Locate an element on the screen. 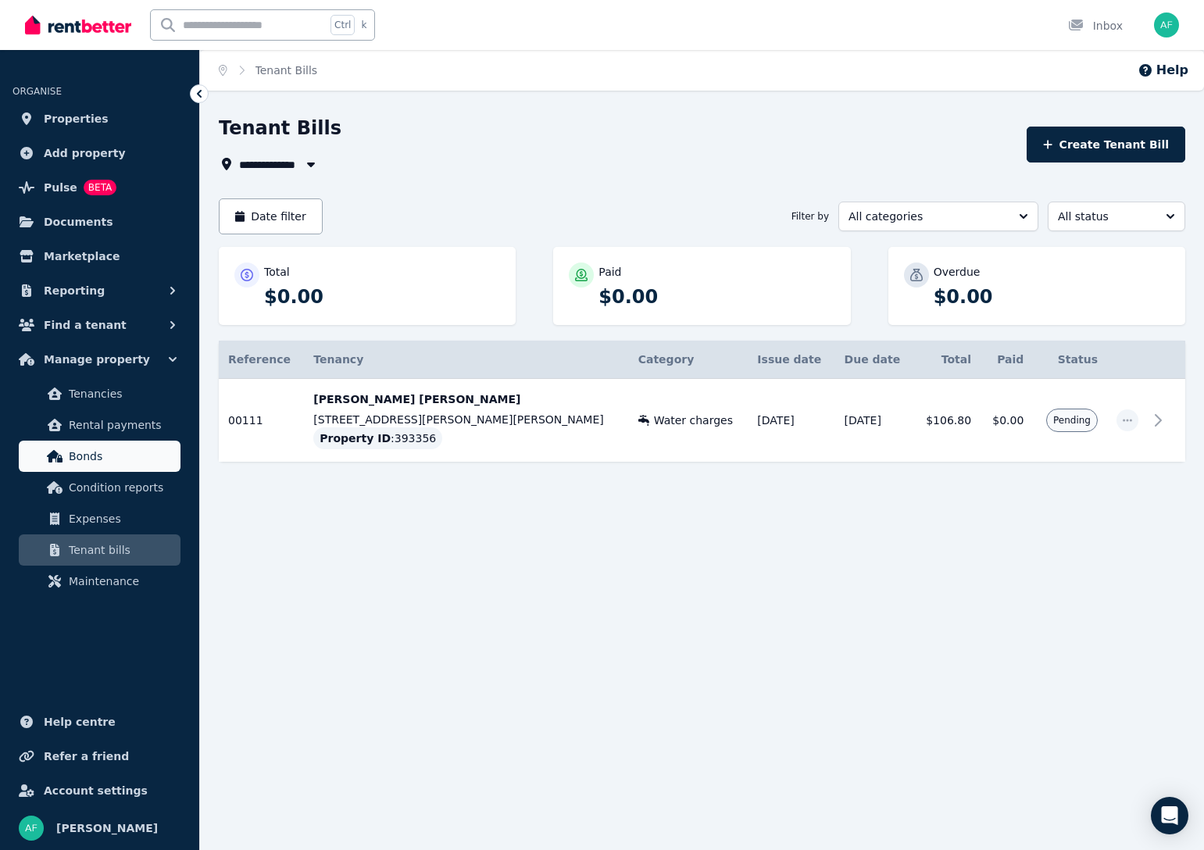  button: Help is located at coordinates (1163, 70).